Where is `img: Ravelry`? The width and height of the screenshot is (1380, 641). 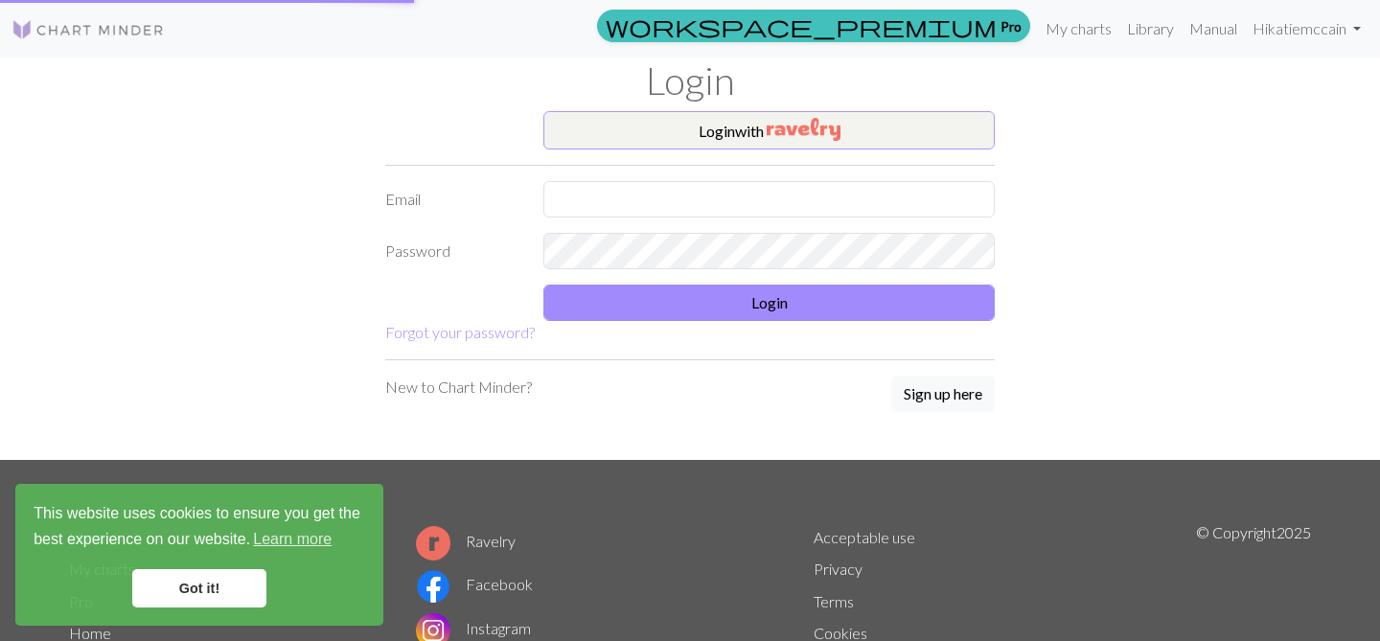 img: Ravelry is located at coordinates (803, 129).